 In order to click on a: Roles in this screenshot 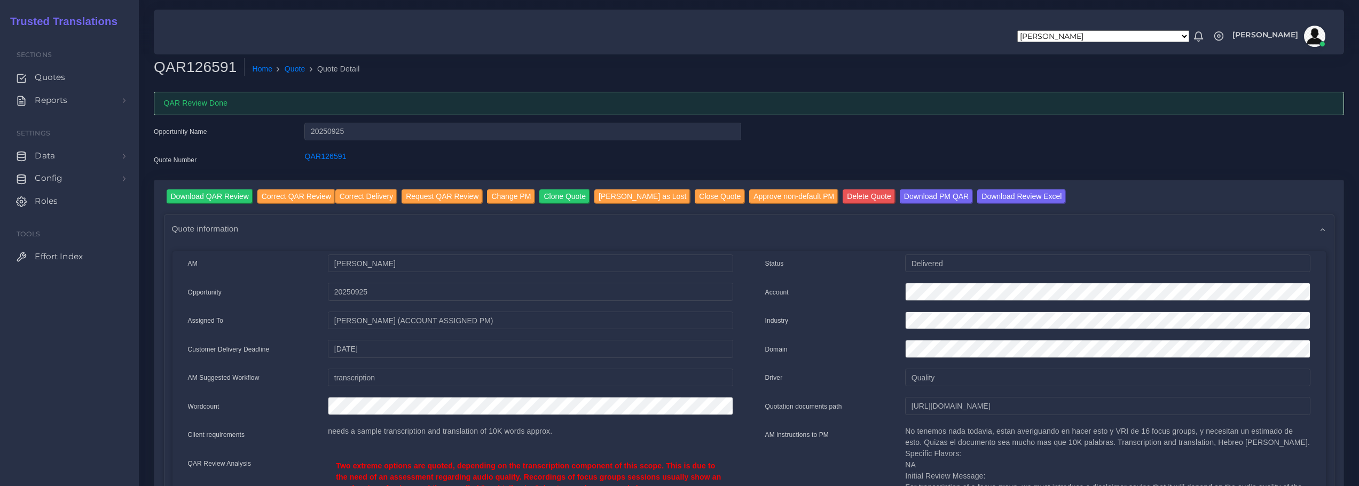, I will do `click(69, 201)`.